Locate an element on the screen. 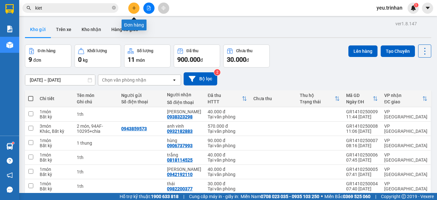 Image resolution: width=437 pixels, height=200 pixels. span: close-circle is located at coordinates (114, 8).